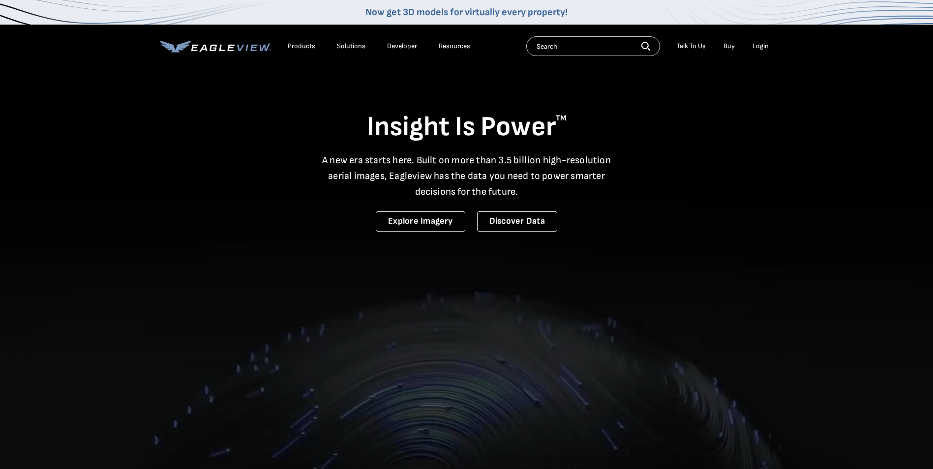 The height and width of the screenshot is (469, 933). Describe the element at coordinates (691, 46) in the screenshot. I see `div: Talk To Us` at that location.